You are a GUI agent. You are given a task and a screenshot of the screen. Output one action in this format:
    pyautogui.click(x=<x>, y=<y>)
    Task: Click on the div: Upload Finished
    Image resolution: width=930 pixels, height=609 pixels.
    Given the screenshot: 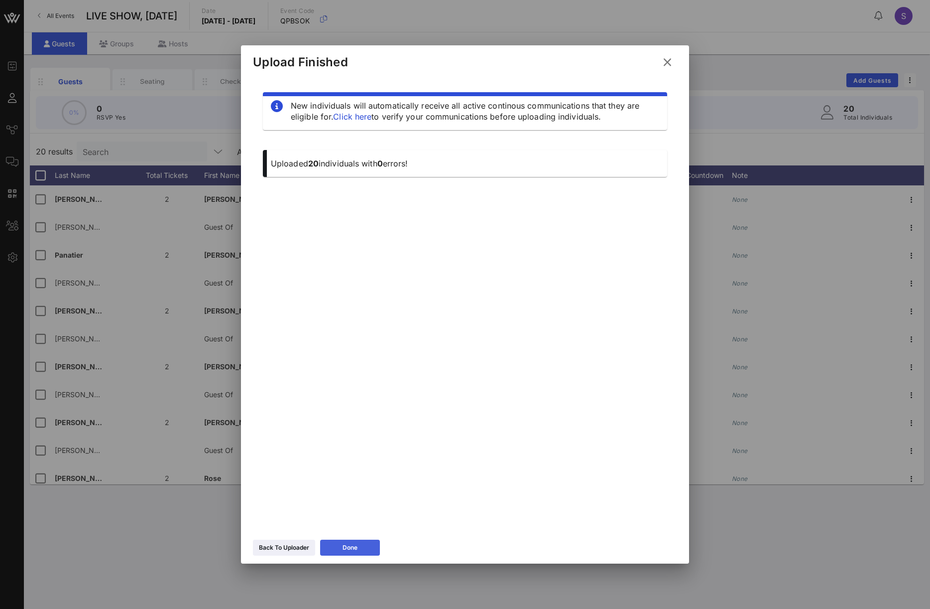 What is the action you would take?
    pyautogui.click(x=300, y=62)
    